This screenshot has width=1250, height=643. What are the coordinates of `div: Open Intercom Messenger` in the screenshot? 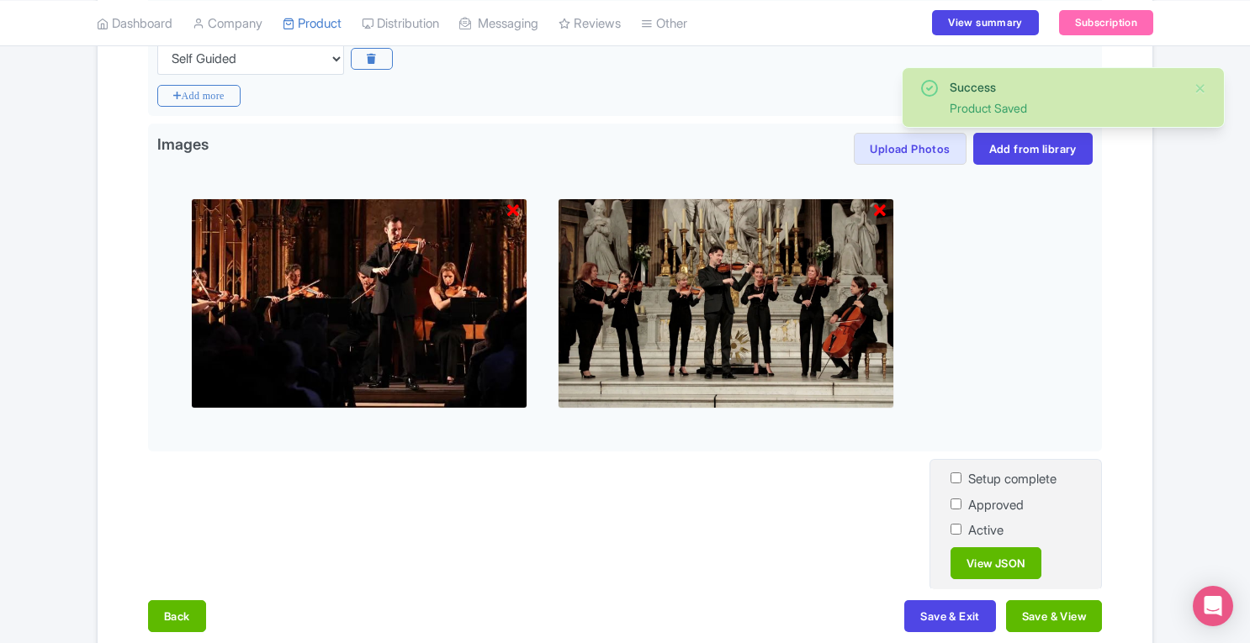 It's located at (1213, 606).